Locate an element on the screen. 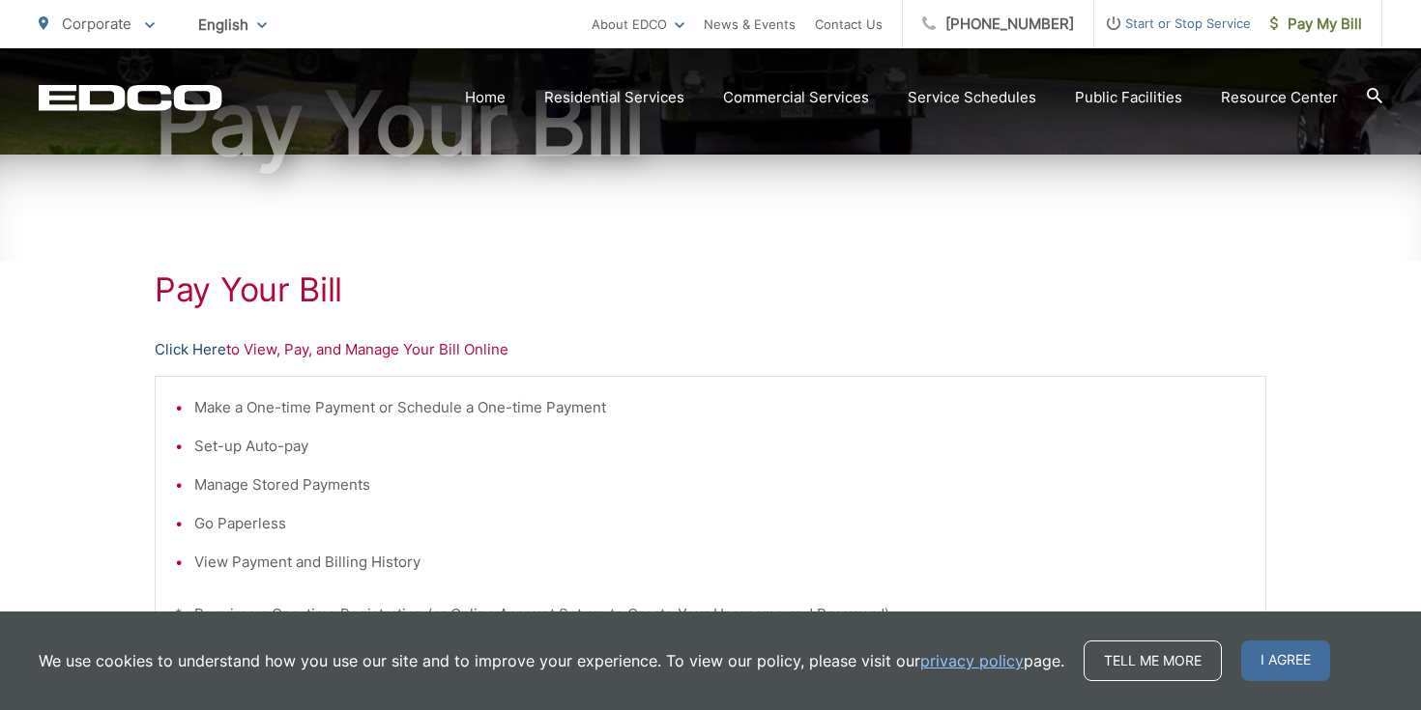 Image resolution: width=1421 pixels, height=710 pixels. a: Click Here is located at coordinates (190, 350).